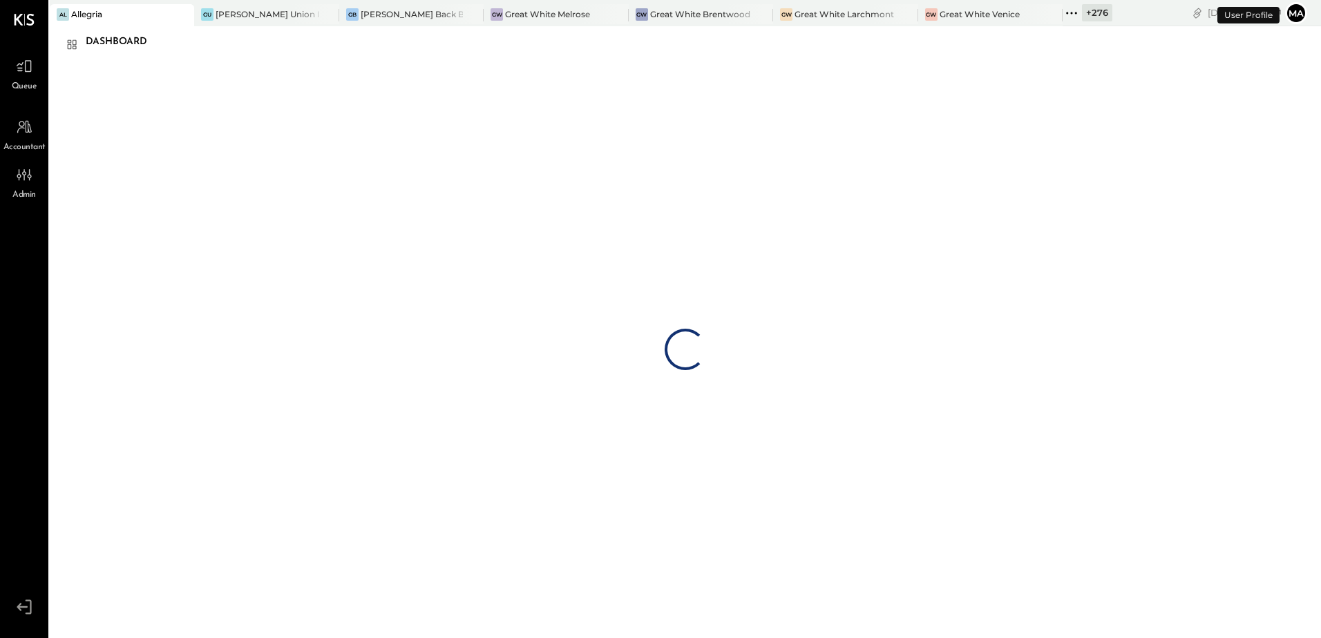  What do you see at coordinates (24, 148) in the screenshot?
I see `span: Accountant` at bounding box center [24, 148].